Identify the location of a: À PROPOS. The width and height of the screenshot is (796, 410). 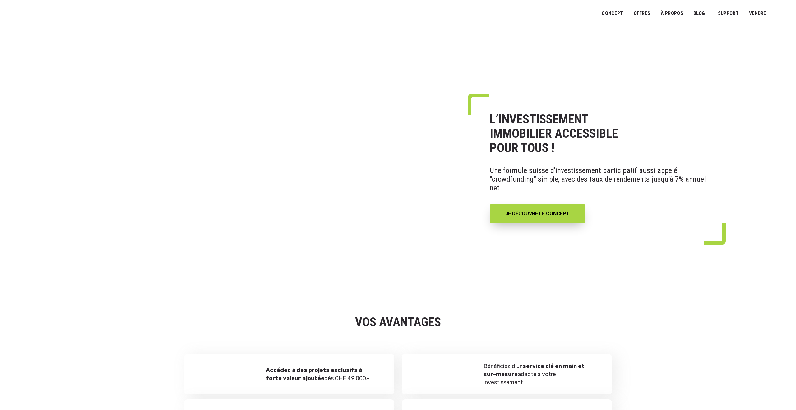
(672, 13).